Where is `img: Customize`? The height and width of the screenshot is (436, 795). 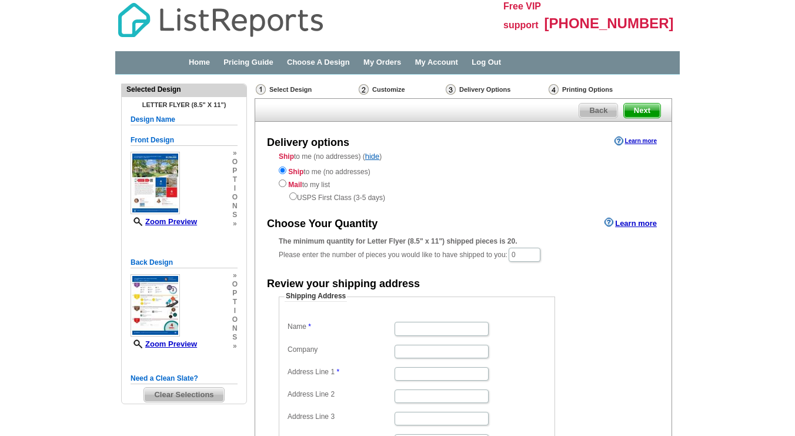
img: Customize is located at coordinates (364, 89).